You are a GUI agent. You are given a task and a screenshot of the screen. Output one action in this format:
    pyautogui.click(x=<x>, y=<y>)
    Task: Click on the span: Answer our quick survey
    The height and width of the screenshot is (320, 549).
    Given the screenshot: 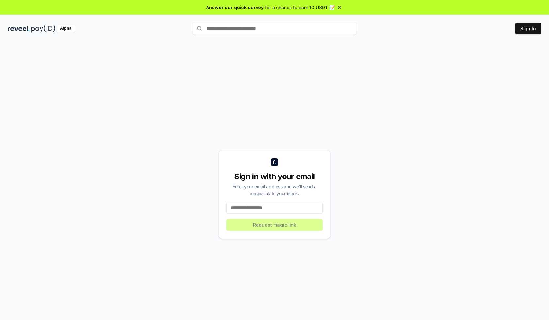 What is the action you would take?
    pyautogui.click(x=235, y=7)
    